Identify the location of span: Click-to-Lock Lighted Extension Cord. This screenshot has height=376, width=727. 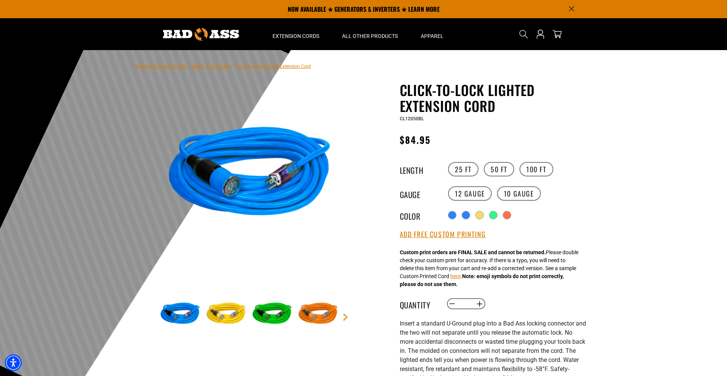
(273, 66).